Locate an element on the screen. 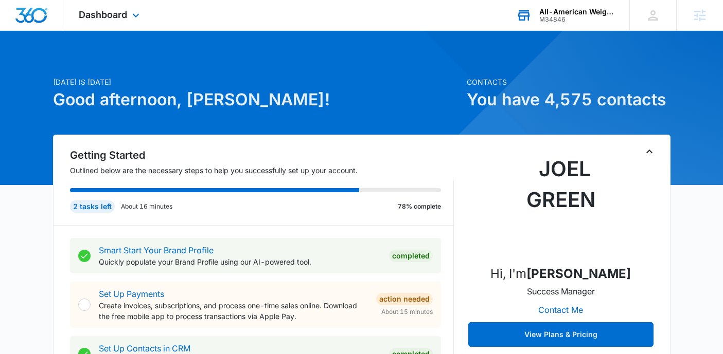 This screenshot has width=723, height=354. p: Contacts is located at coordinates (569, 82).